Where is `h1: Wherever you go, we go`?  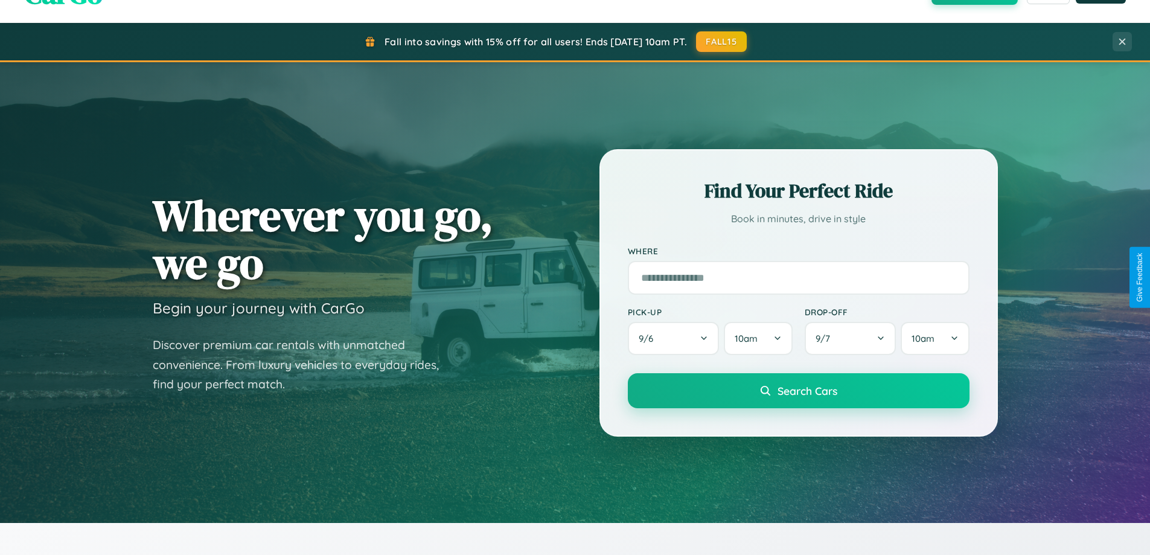
h1: Wherever you go, we go is located at coordinates (323, 239).